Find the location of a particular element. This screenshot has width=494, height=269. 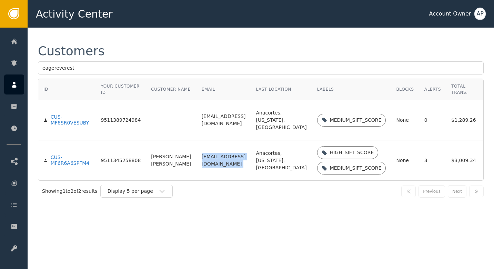

td: $1,289.26 is located at coordinates (463, 120).